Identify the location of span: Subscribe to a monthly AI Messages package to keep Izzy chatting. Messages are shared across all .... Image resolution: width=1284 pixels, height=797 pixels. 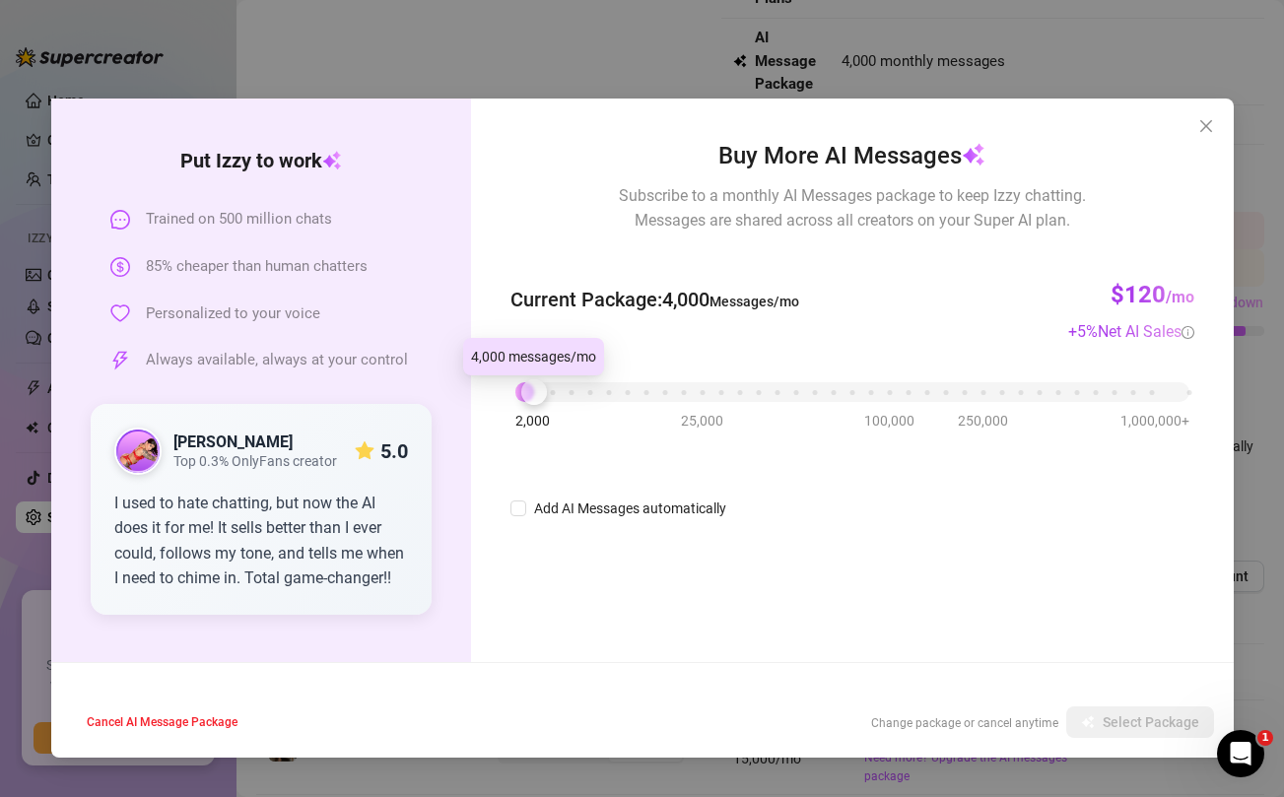
(853, 208).